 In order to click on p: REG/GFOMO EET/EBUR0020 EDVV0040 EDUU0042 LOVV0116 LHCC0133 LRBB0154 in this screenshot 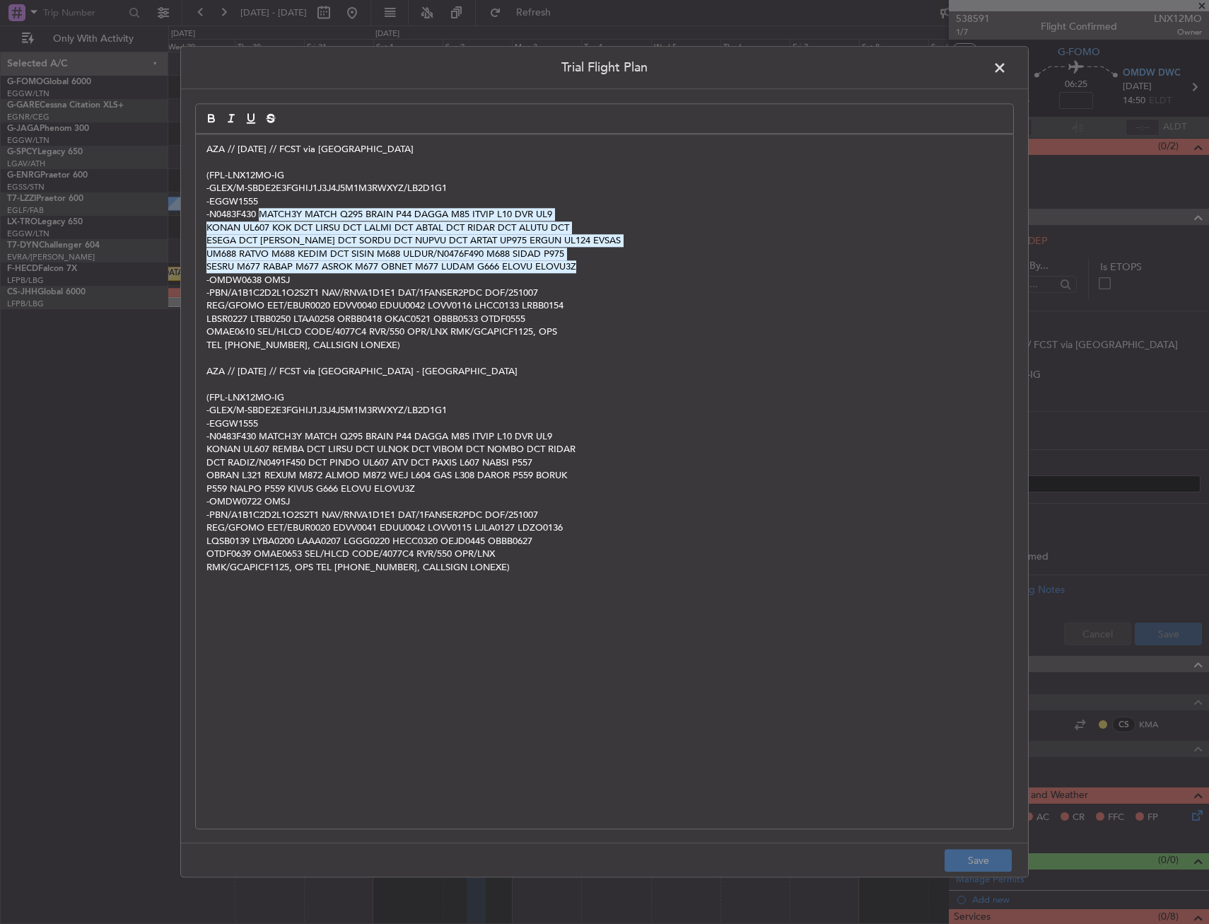, I will do `click(605, 306)`.